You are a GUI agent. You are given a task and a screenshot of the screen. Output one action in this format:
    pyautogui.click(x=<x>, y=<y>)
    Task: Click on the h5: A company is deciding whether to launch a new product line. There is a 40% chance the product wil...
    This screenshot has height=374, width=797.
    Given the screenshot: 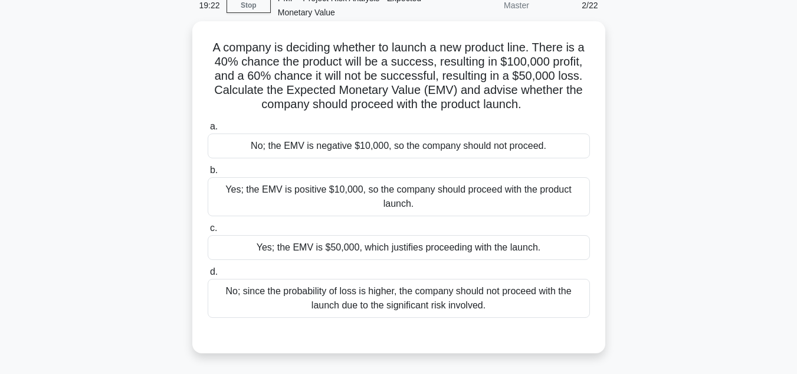 What is the action you would take?
    pyautogui.click(x=399, y=76)
    